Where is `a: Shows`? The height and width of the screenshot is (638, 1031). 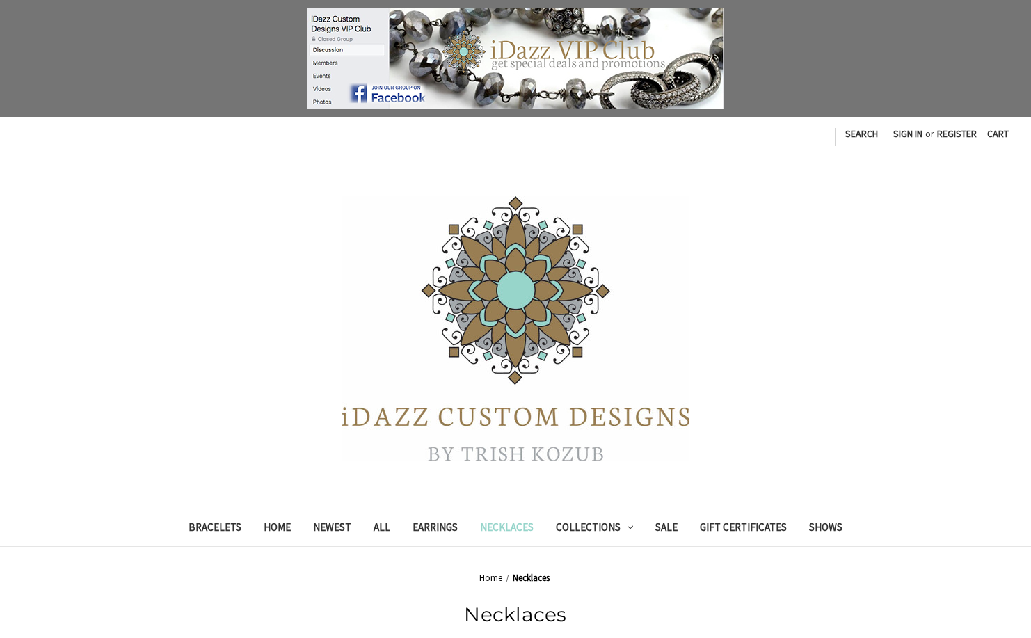
a: Shows is located at coordinates (826, 529).